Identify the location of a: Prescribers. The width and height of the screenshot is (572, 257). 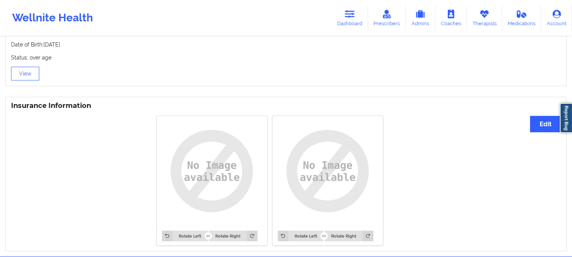
(387, 18).